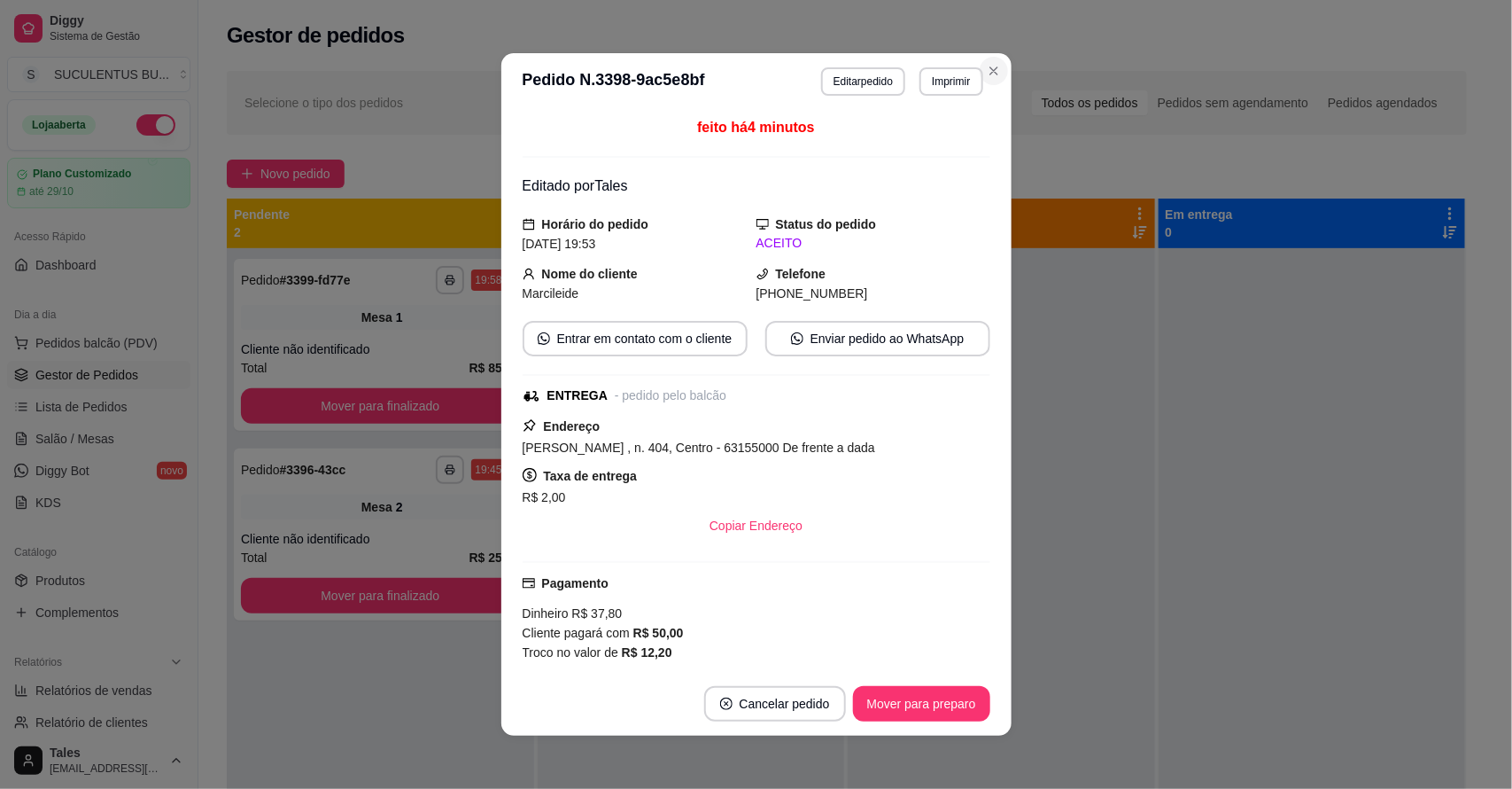 The image size is (1512, 789). Describe the element at coordinates (658, 633) in the screenshot. I see `strong: R$ 50,00` at that location.